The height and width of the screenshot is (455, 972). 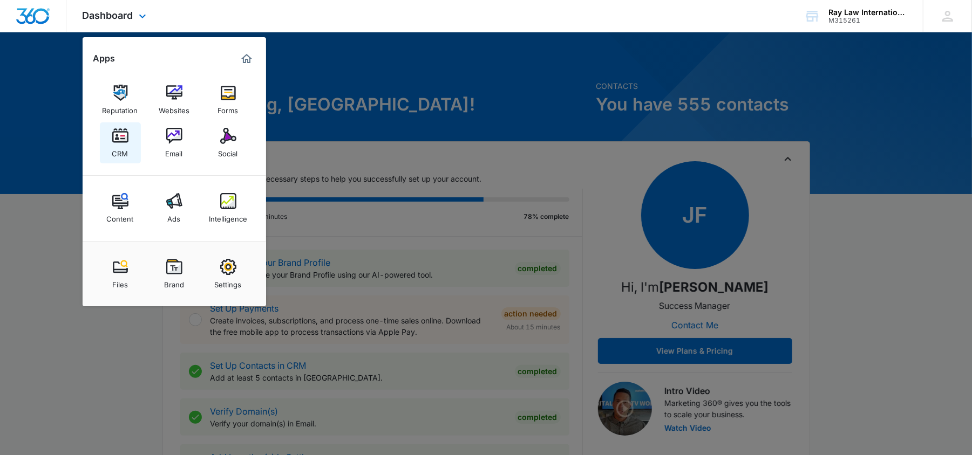 I want to click on div: account name, so click(x=867, y=12).